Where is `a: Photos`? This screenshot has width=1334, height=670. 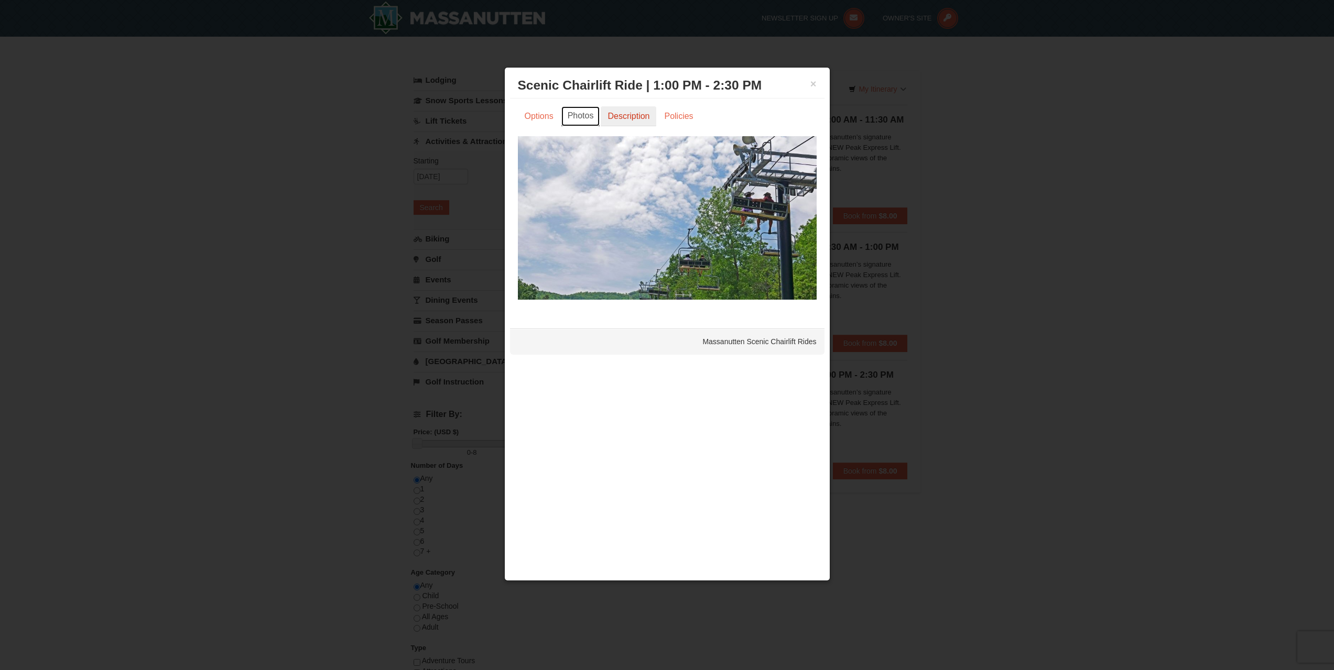 a: Photos is located at coordinates (581, 116).